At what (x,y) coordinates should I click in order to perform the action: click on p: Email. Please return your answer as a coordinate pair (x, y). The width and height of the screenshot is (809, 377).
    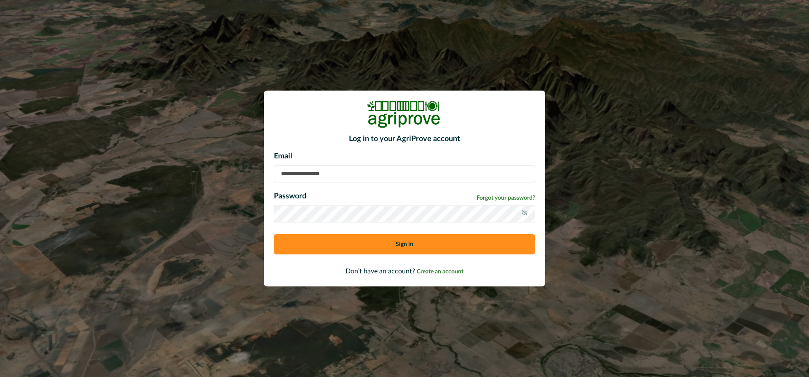
    Looking at the image, I should click on (404, 156).